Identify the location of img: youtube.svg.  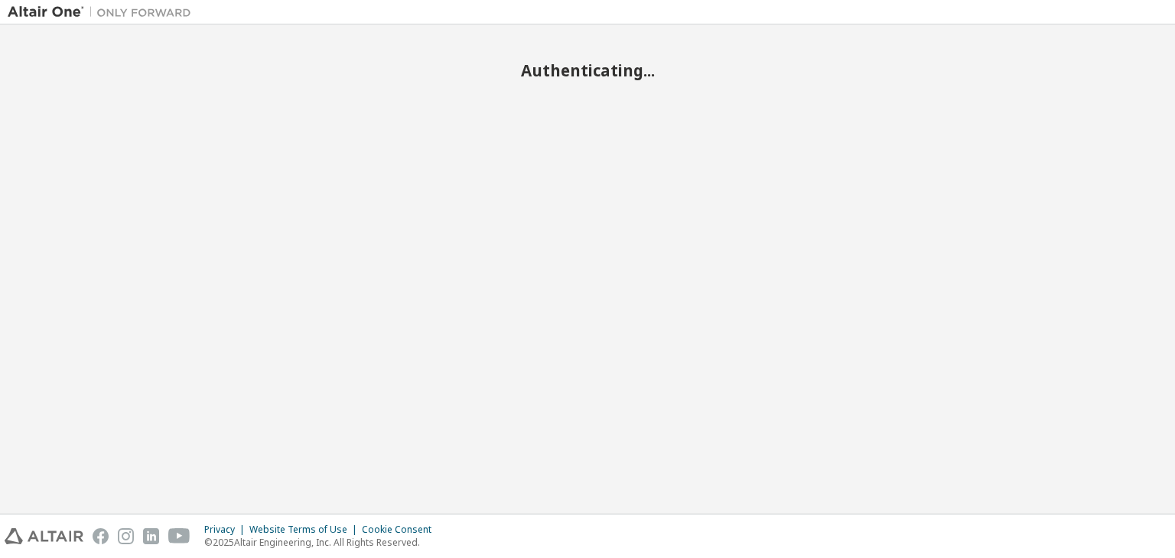
(179, 536).